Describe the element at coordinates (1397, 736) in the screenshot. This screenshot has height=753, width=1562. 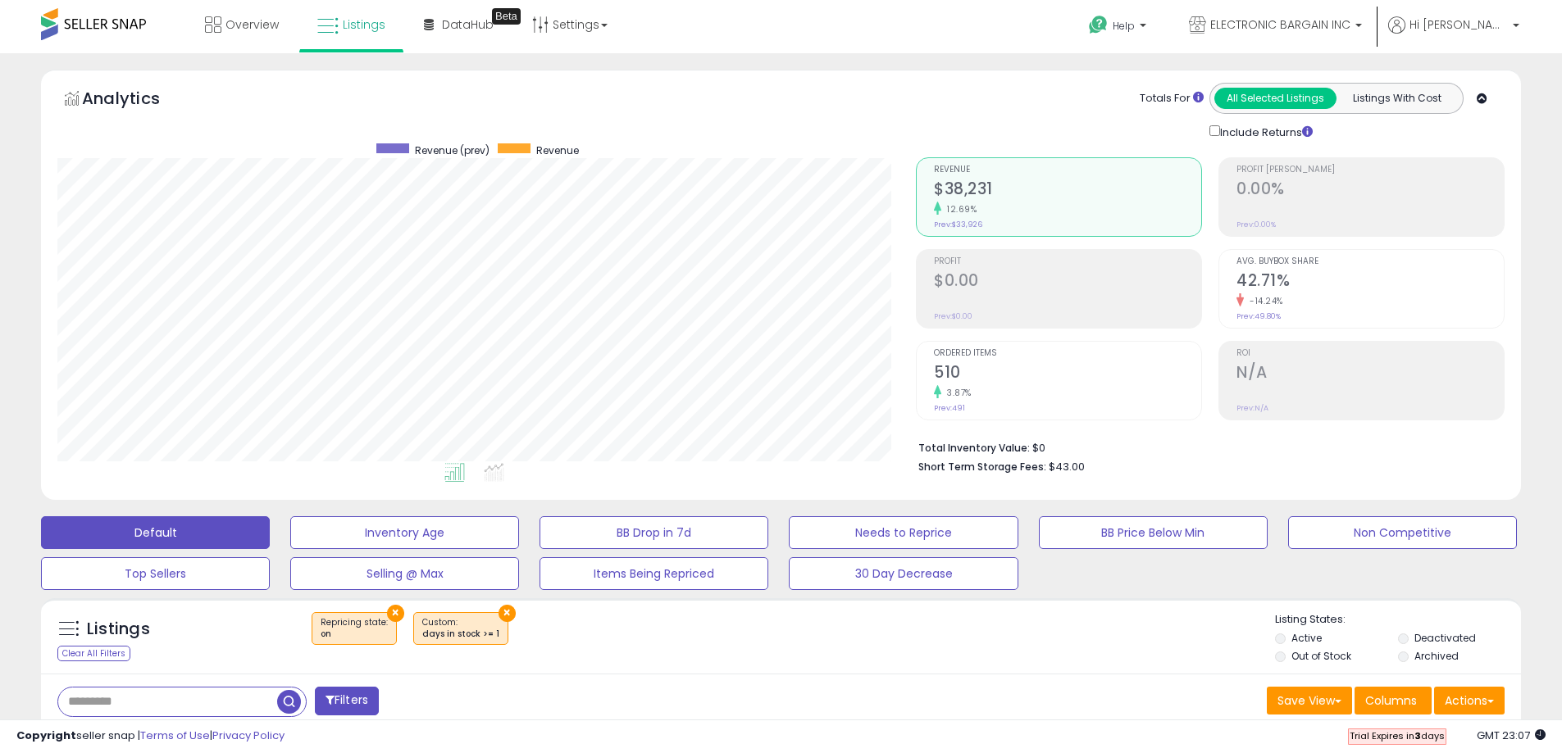
I see `span: Trial Expires in days` at that location.